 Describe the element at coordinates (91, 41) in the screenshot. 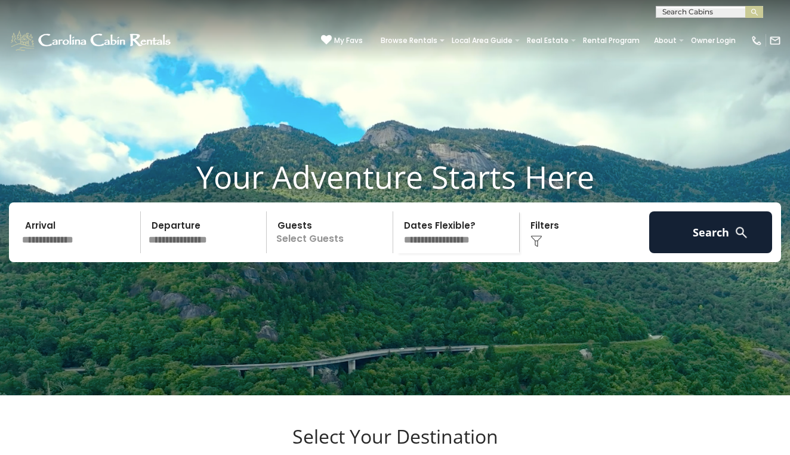

I see `img: White-1-1-2.png` at that location.